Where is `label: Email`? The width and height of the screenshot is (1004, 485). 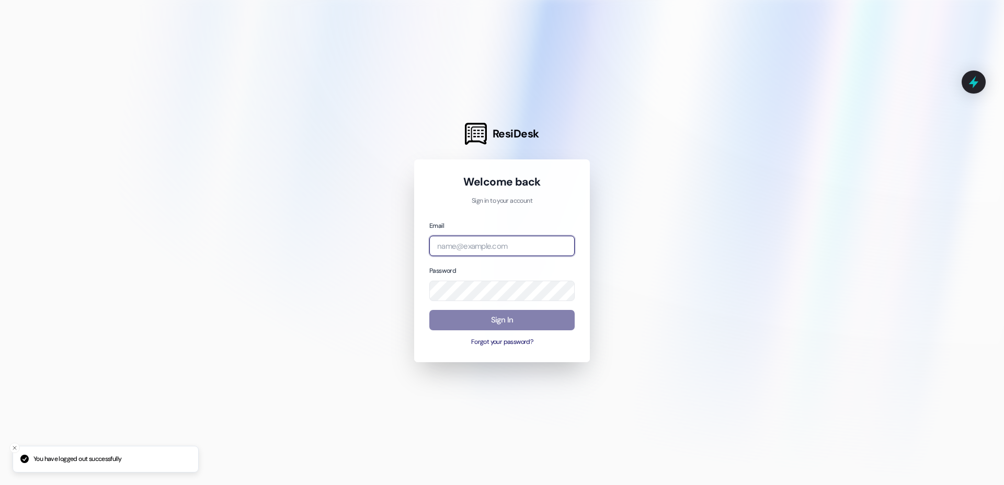 label: Email is located at coordinates (437, 226).